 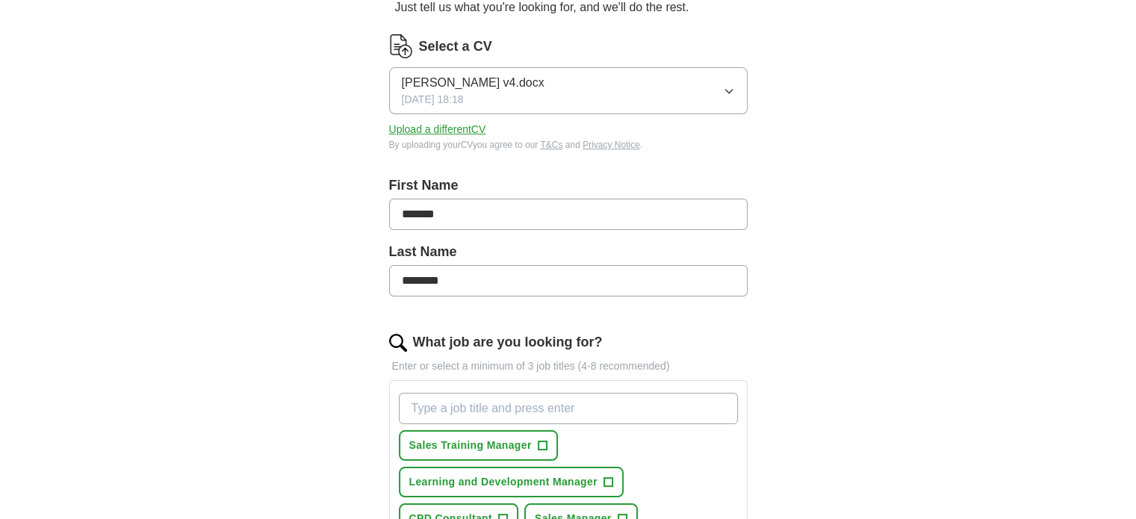 What do you see at coordinates (438, 129) in the screenshot?
I see `button: Upload a differentCV` at bounding box center [438, 129].